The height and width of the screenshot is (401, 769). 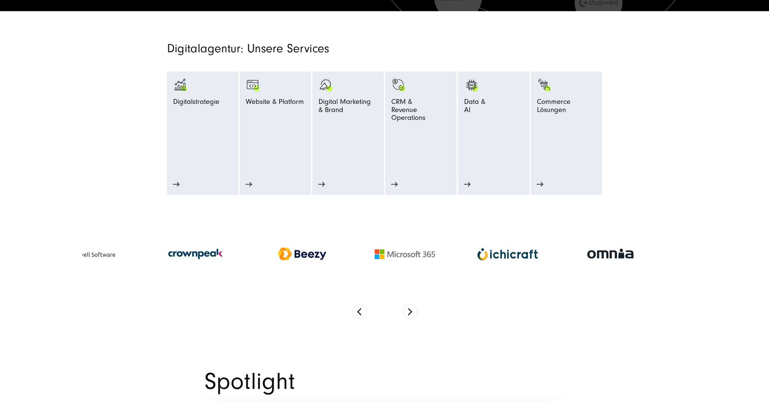 What do you see at coordinates (566, 107) in the screenshot?
I see `span: Commerce Lösungen` at bounding box center [566, 107].